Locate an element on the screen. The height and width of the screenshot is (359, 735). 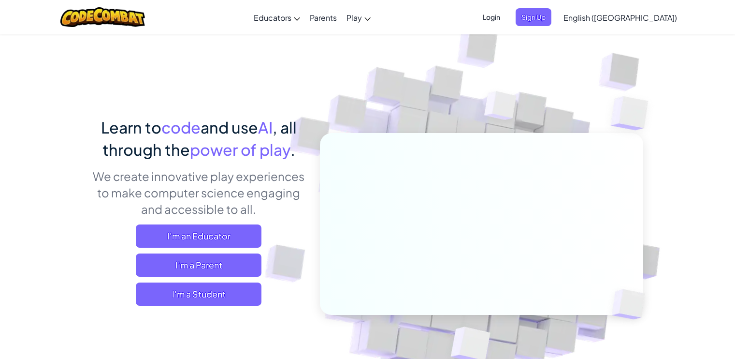
a: CodeCombat logo is located at coordinates (103, 17).